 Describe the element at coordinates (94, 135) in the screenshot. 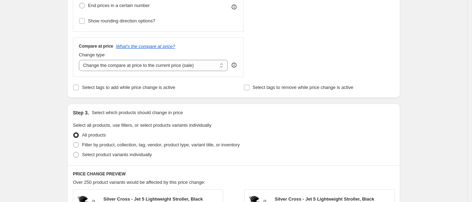

I see `span: All products` at that location.